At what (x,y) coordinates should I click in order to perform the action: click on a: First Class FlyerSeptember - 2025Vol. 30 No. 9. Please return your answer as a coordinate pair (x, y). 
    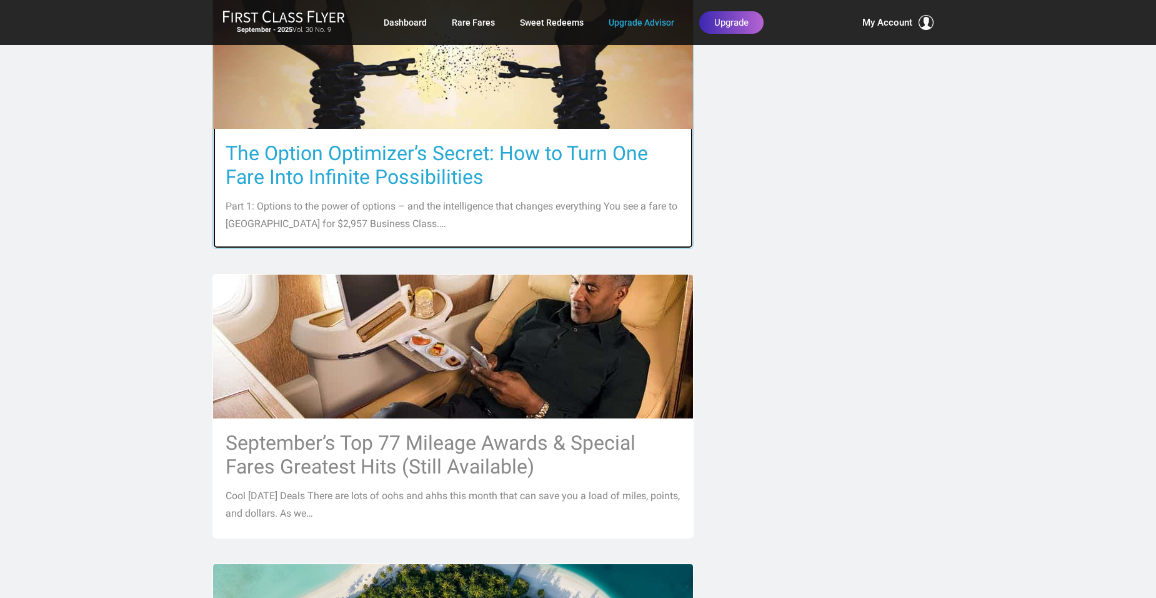
    Looking at the image, I should click on (284, 23).